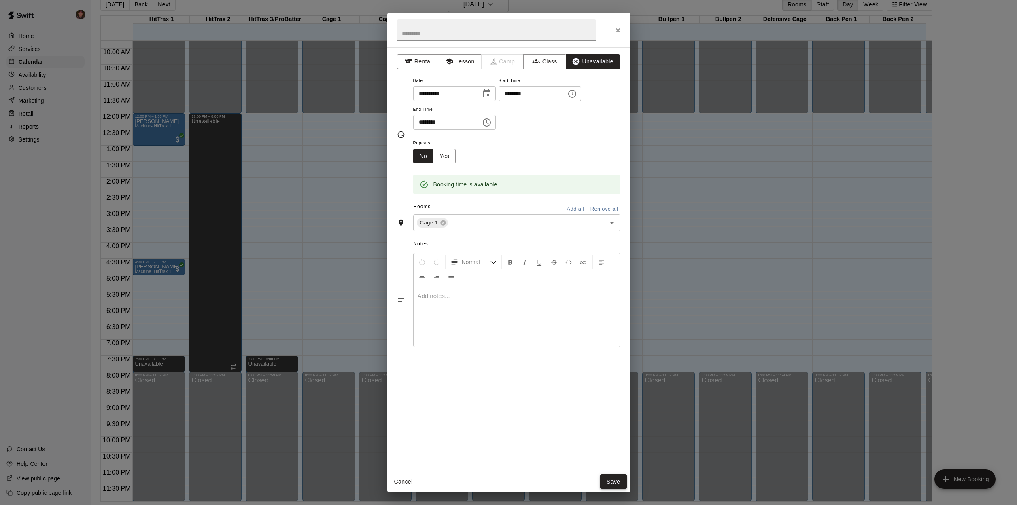 The width and height of the screenshot is (1017, 505). I want to click on button: Format Italics, so click(525, 262).